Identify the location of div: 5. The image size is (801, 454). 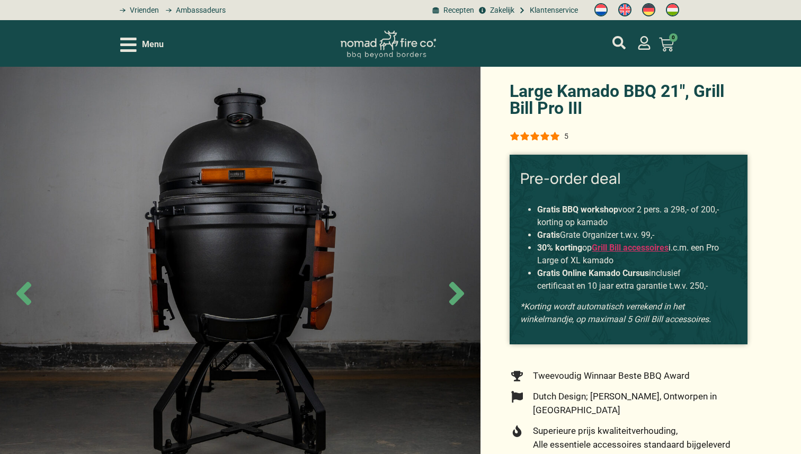
(566, 136).